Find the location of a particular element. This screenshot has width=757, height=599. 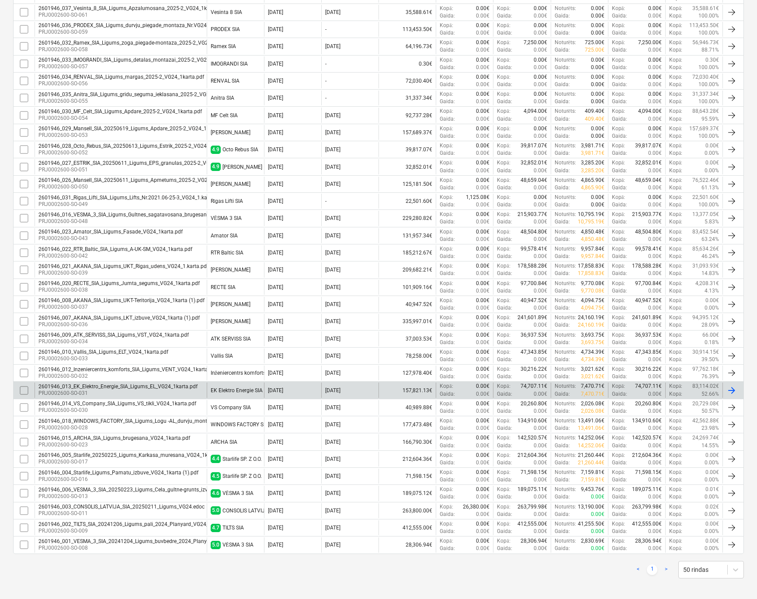

div: 2601946_030_MF_Celt_SIA_Ligums_Apdare_2025-2_VG24_1karta.pdf is located at coordinates (120, 112).